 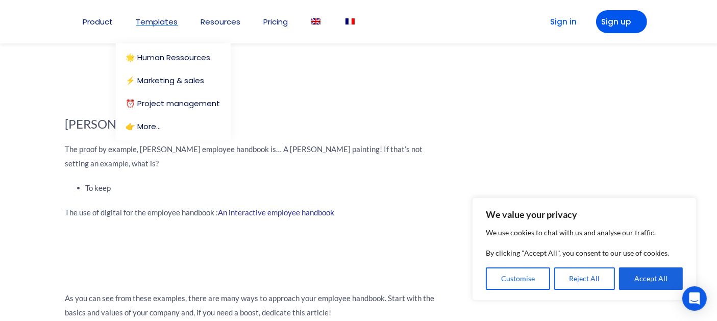 I want to click on button: Customise, so click(x=518, y=279).